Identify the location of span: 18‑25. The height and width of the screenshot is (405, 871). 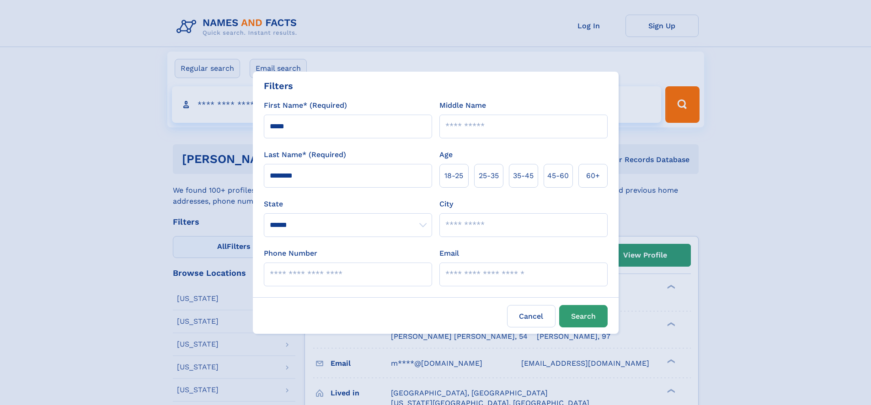
(453, 176).